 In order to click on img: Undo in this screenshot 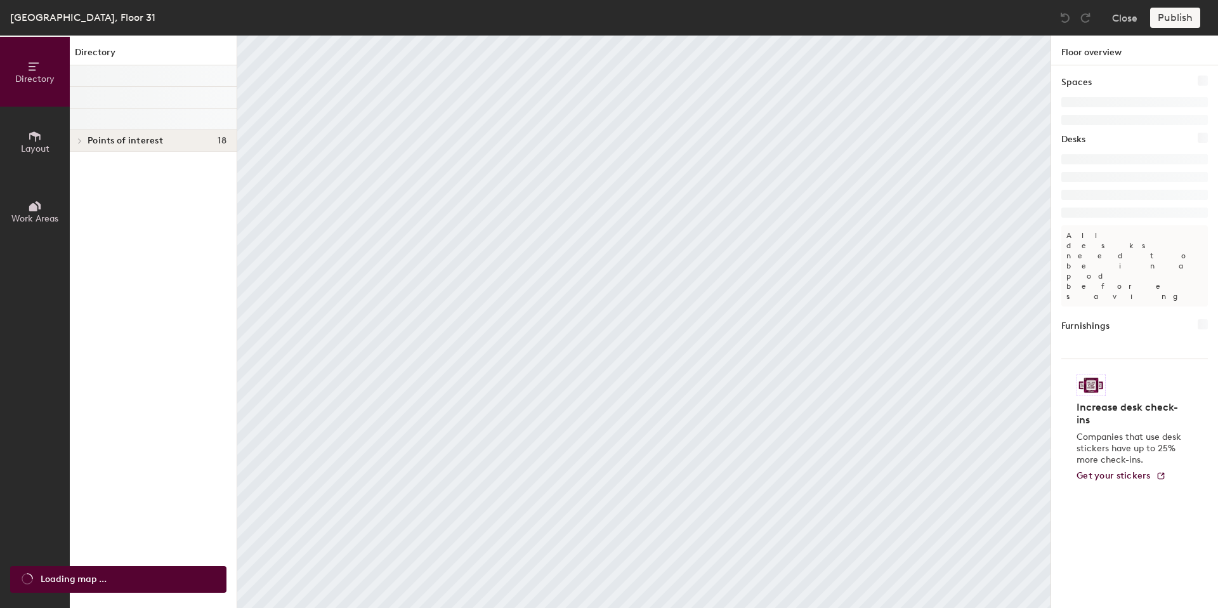, I will do `click(1065, 18)`.